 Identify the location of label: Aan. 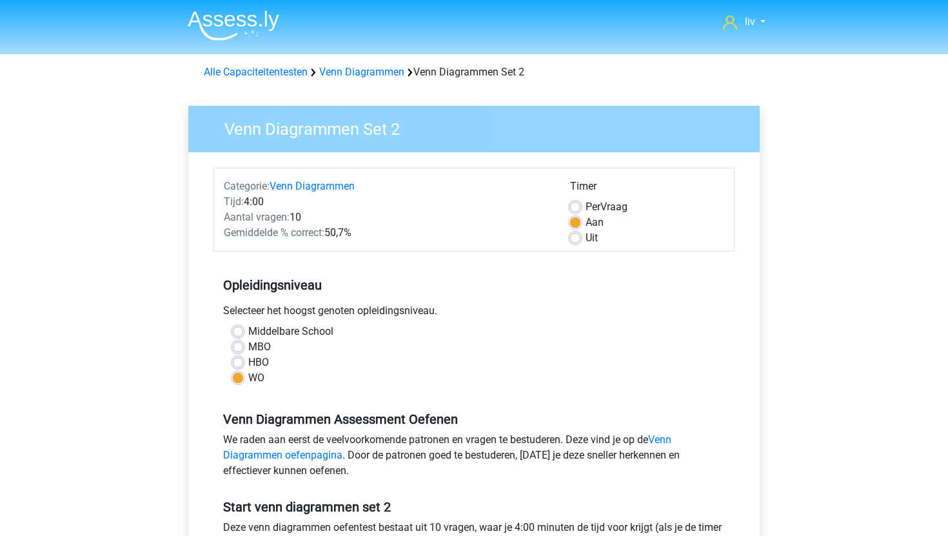
(594, 222).